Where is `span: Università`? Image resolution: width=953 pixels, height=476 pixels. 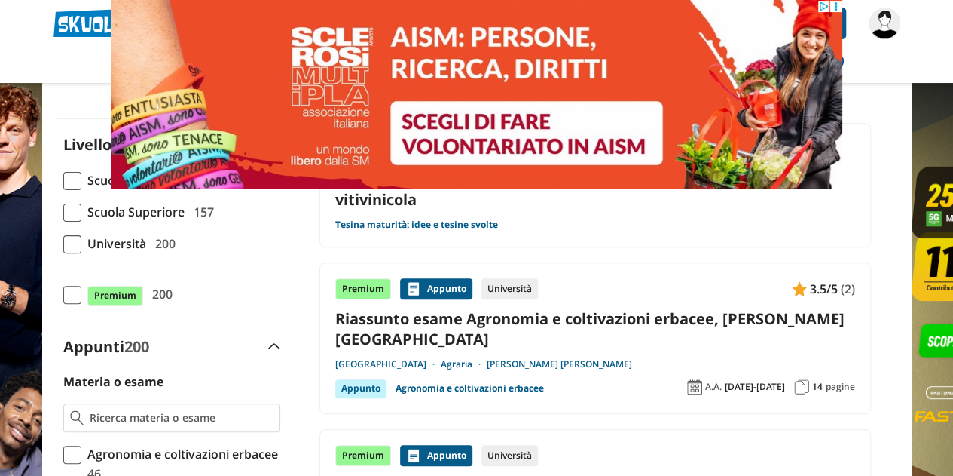 span: Università is located at coordinates (114, 243).